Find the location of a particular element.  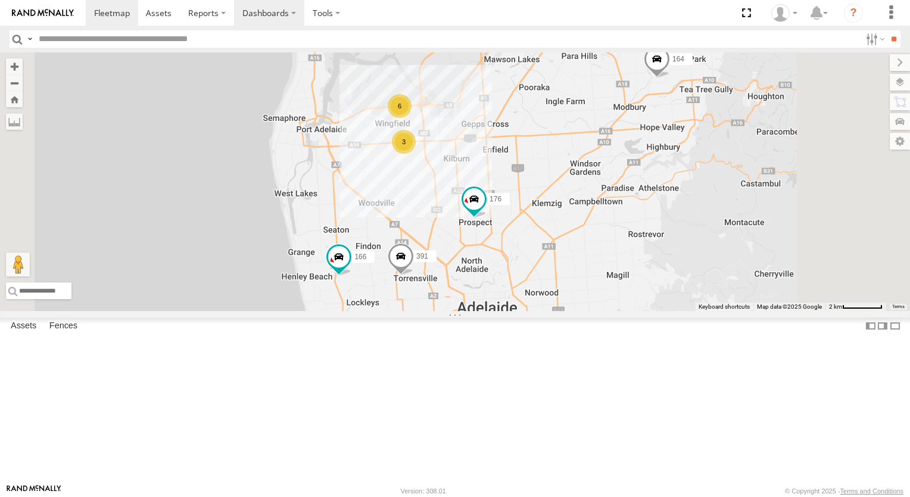

a: Terms (opens in new tab) is located at coordinates (898, 307).